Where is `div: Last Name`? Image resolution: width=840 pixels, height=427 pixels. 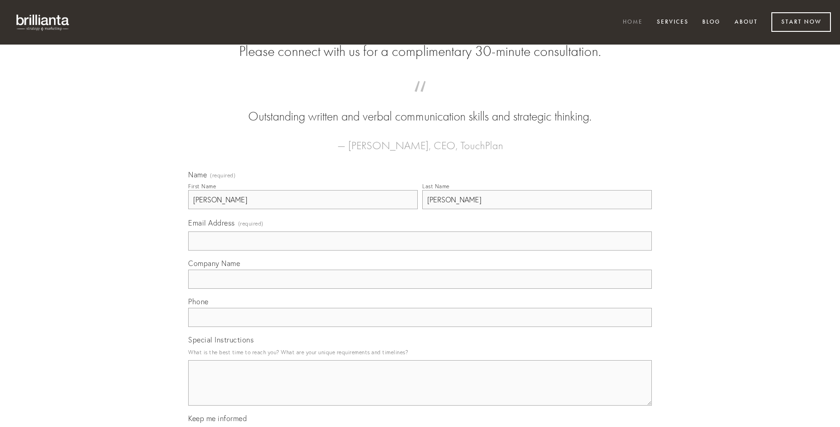 div: Last Name is located at coordinates (436, 186).